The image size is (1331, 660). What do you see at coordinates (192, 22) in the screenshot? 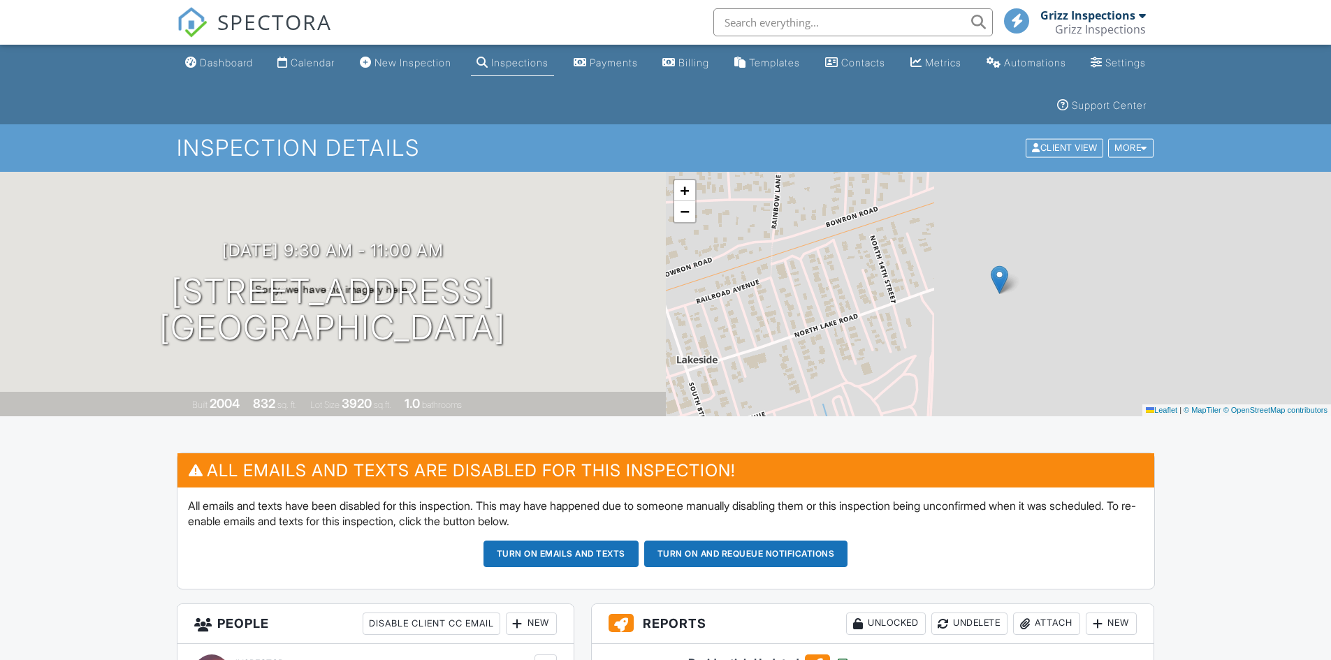
I see `img: The Best Home Inspection Software - Spectora` at bounding box center [192, 22].